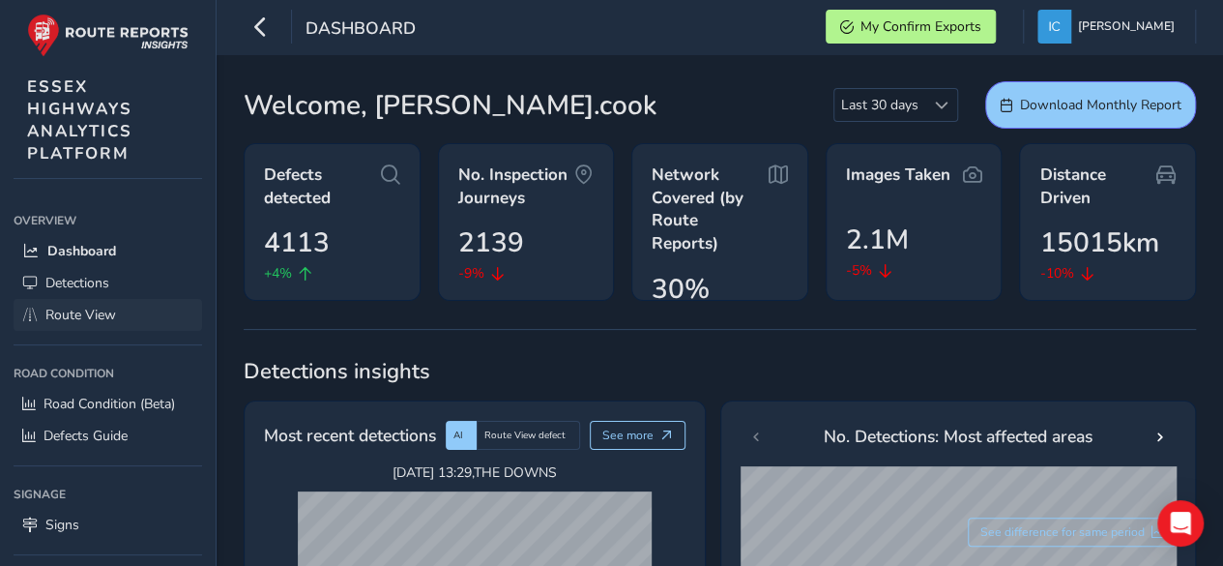  What do you see at coordinates (516, 186) in the screenshot?
I see `span: No. Inspection Journeys` at bounding box center [516, 186].